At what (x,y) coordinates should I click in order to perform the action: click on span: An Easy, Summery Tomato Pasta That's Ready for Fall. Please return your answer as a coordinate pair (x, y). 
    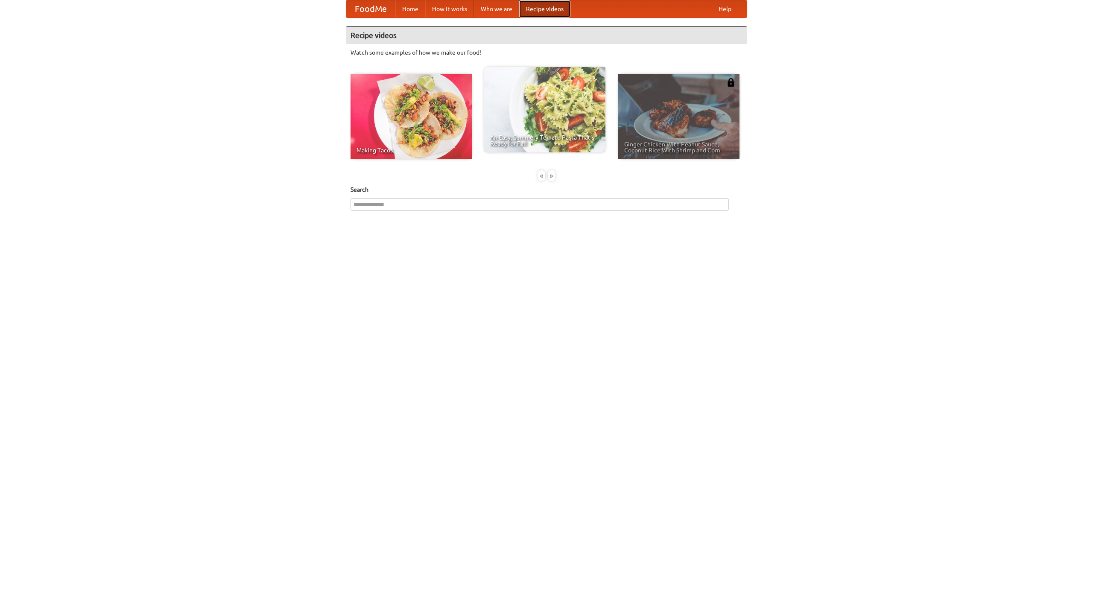
    Looking at the image, I should click on (545, 140).